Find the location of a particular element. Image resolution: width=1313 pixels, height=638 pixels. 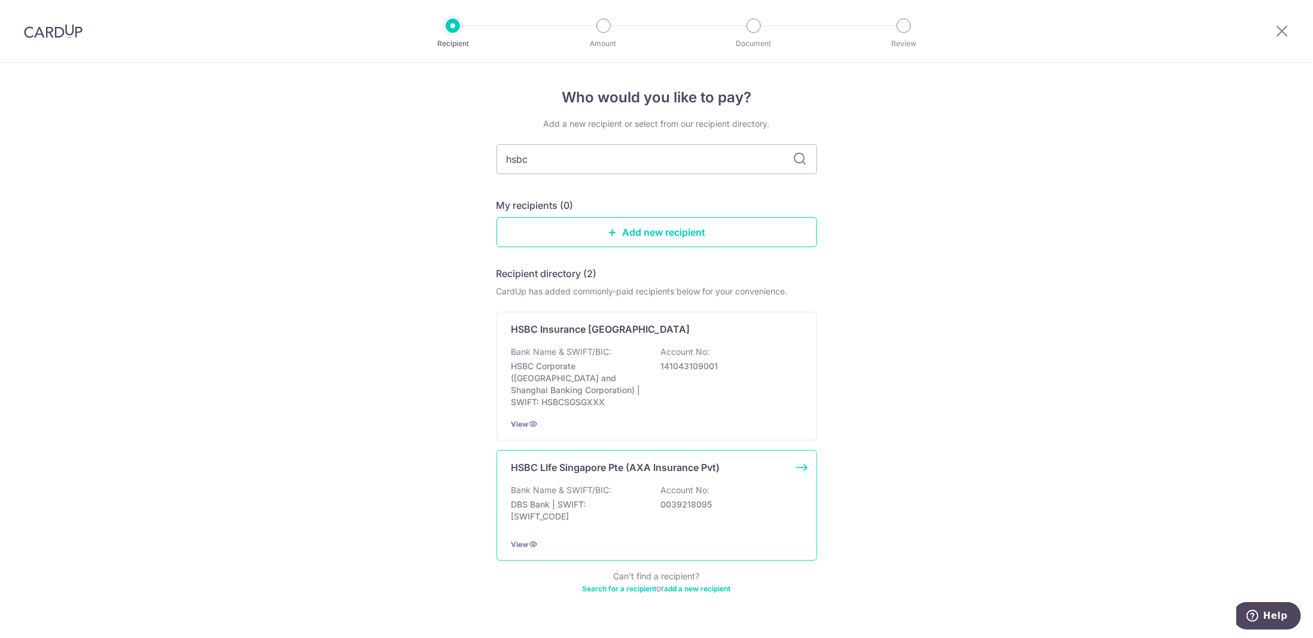

p: 0039218095 is located at coordinates (728, 504).